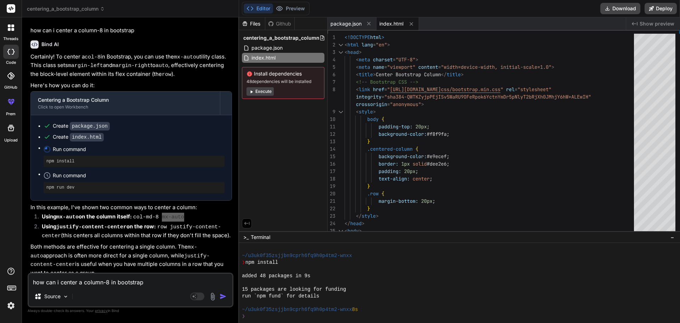 This screenshot has height=323, width=680. Describe the element at coordinates (331, 216) in the screenshot. I see `div: 23` at that location.